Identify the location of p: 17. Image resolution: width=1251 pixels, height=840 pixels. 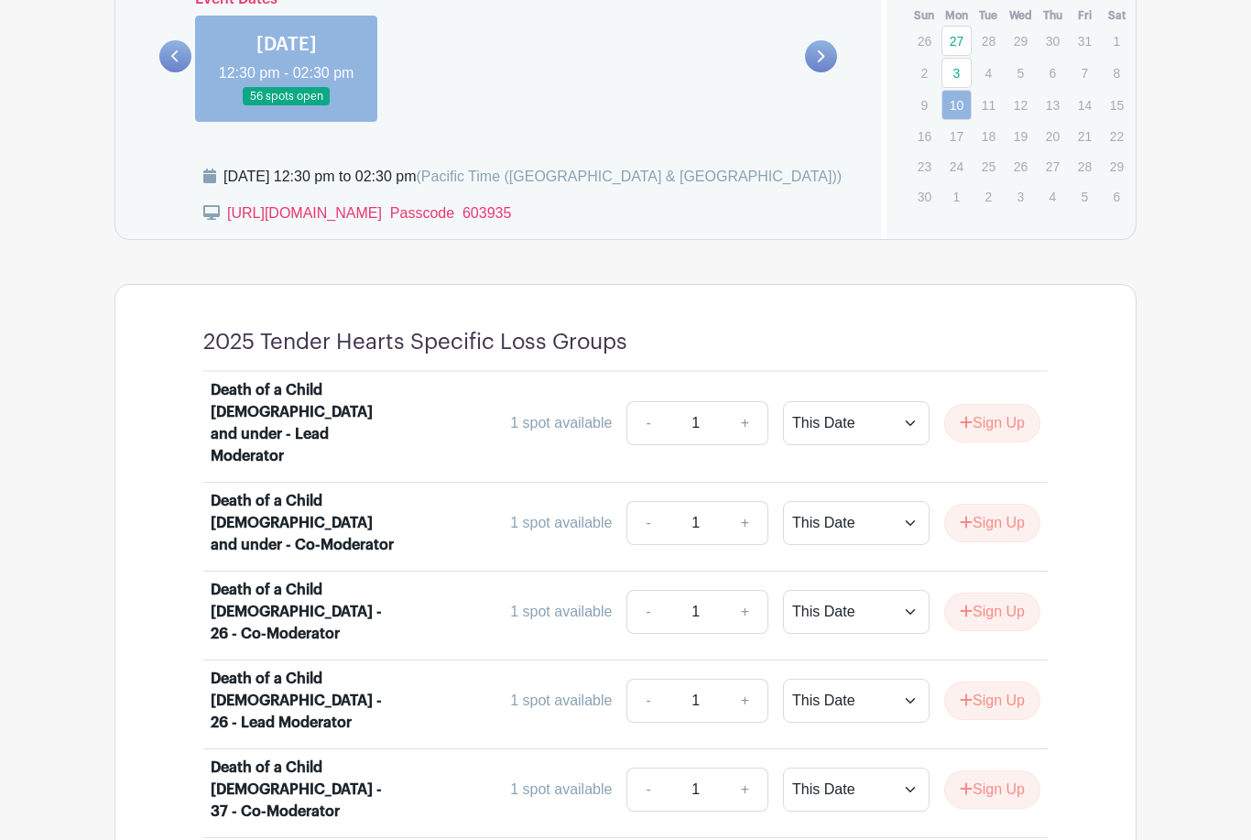
(956, 136).